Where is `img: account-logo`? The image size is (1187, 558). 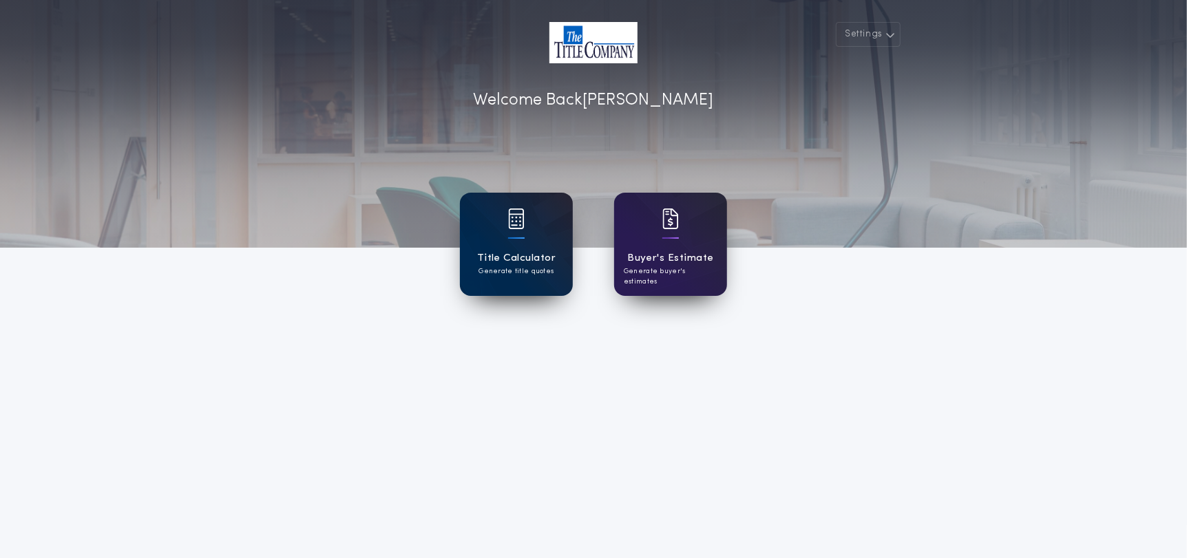 img: account-logo is located at coordinates (593, 43).